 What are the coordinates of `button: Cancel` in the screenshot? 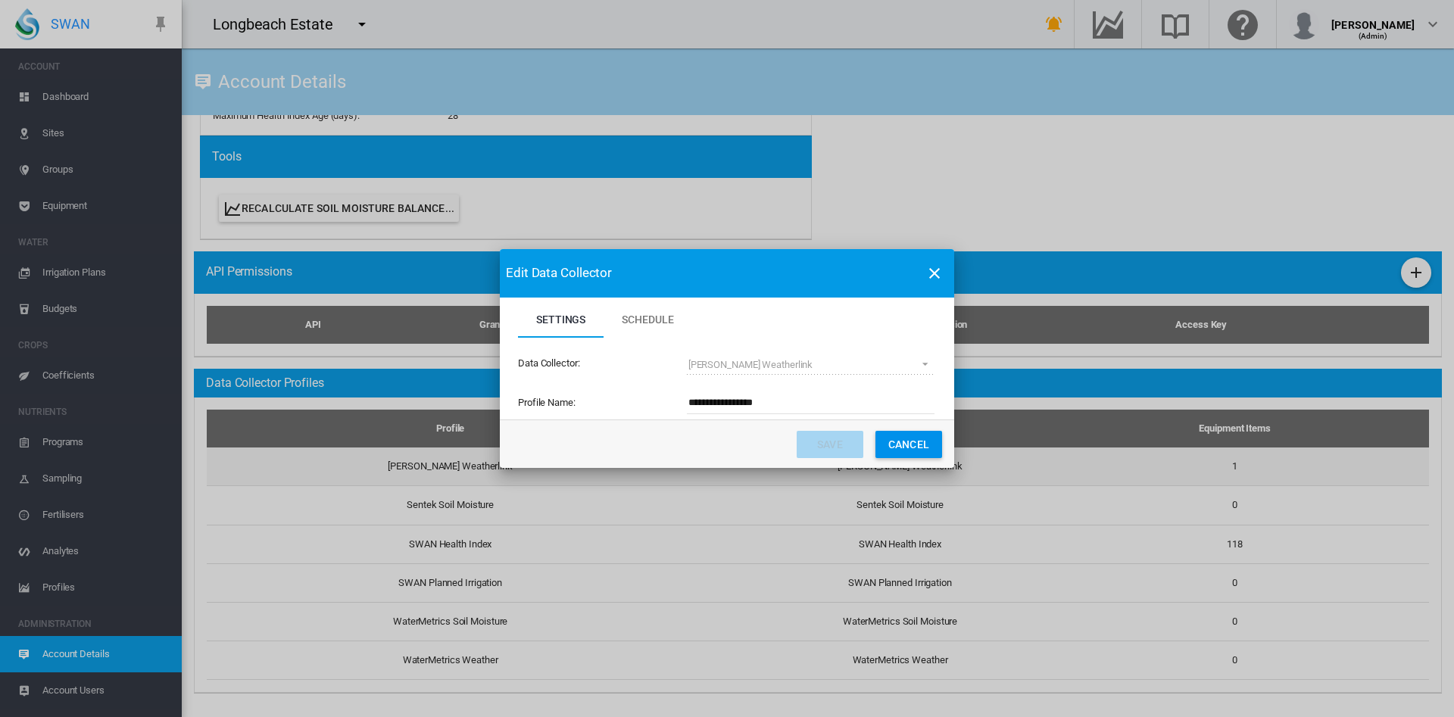 It's located at (909, 445).